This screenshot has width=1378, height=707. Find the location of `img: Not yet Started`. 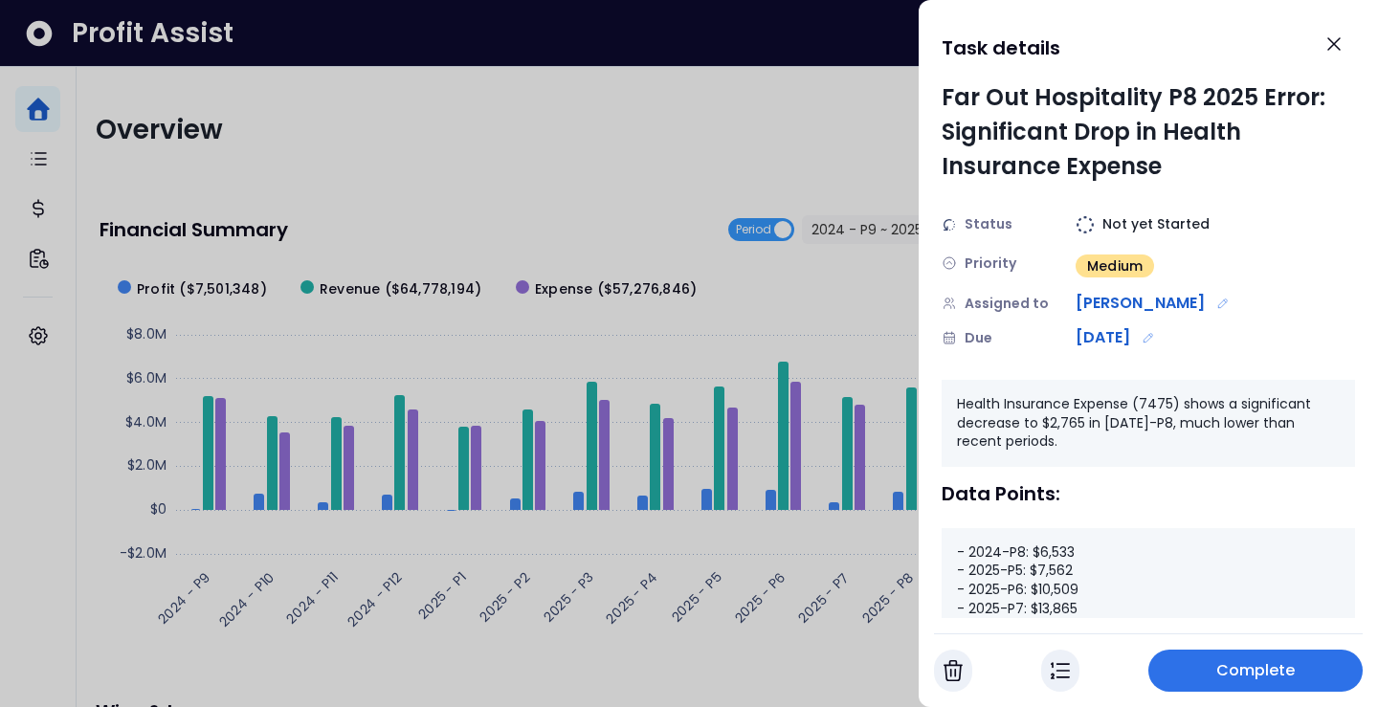

img: Not yet Started is located at coordinates (1085, 225).